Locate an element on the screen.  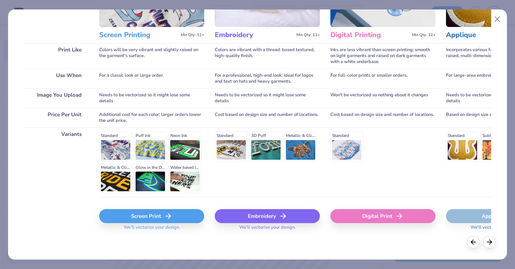
div: Additional cost for each color; larger orders lower the unit price. is located at coordinates (152, 118).